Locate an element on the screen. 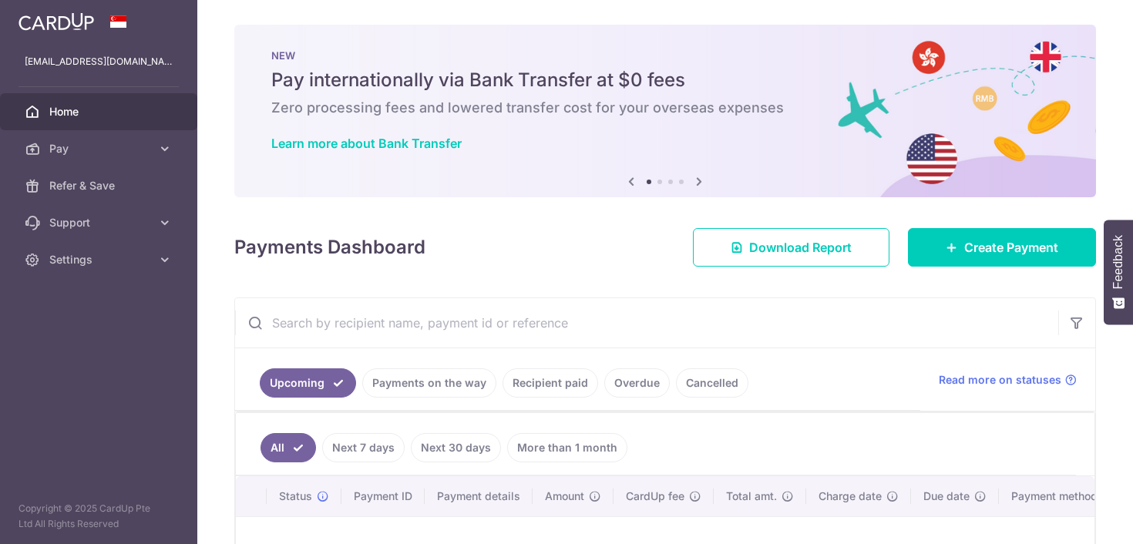 The width and height of the screenshot is (1133, 544). p: NEW is located at coordinates (665, 55).